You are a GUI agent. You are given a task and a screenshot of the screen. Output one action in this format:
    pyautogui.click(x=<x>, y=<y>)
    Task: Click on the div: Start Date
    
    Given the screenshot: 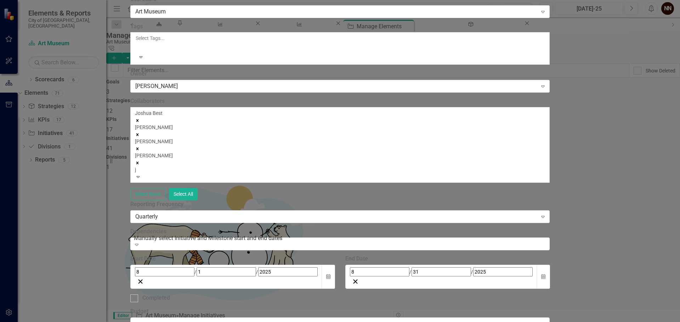 What is the action you would take?
    pyautogui.click(x=232, y=259)
    